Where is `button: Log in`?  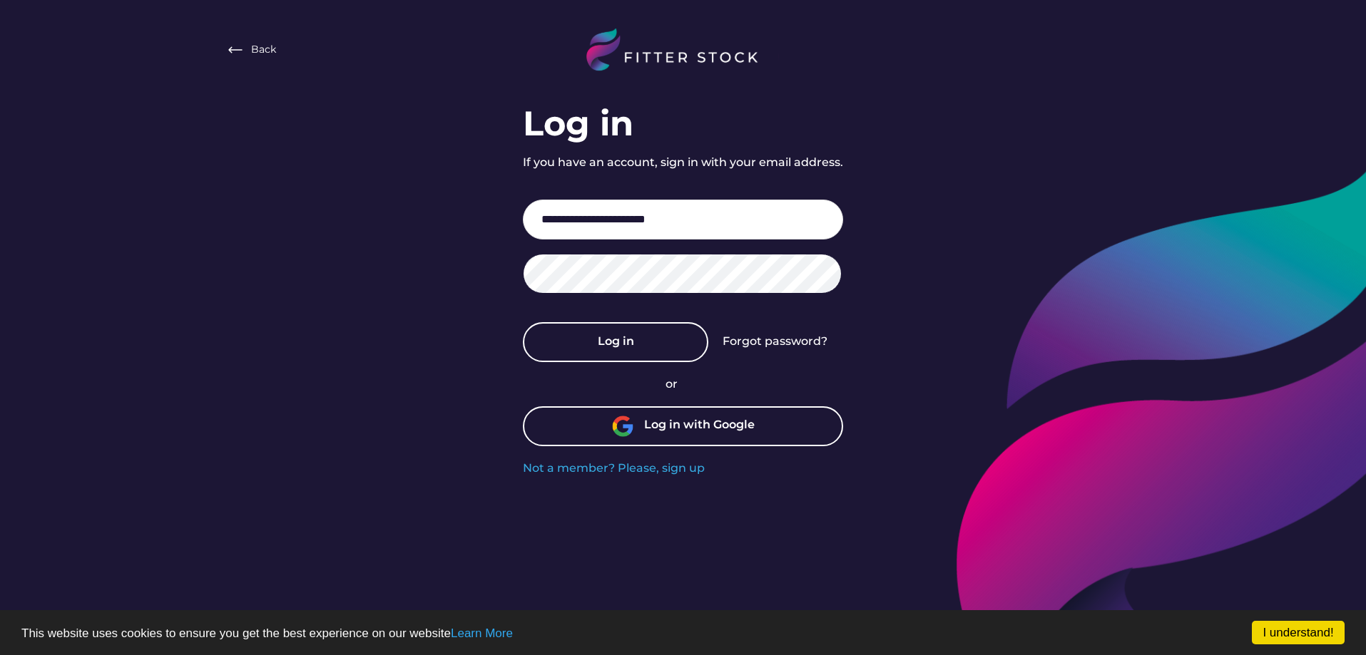
button: Log in is located at coordinates (616, 342).